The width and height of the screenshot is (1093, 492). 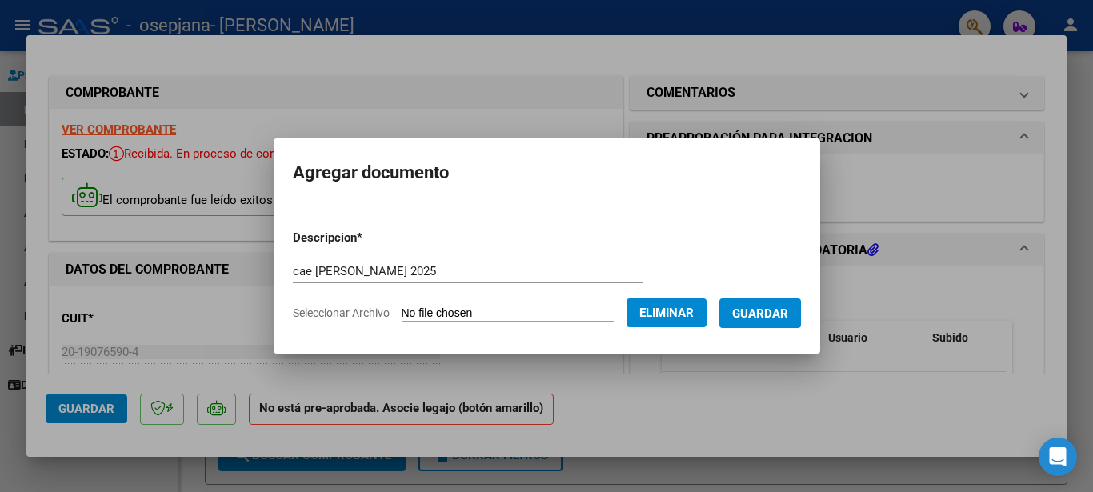 What do you see at coordinates (341, 313) in the screenshot?
I see `span: Seleccionar Archivo` at bounding box center [341, 313].